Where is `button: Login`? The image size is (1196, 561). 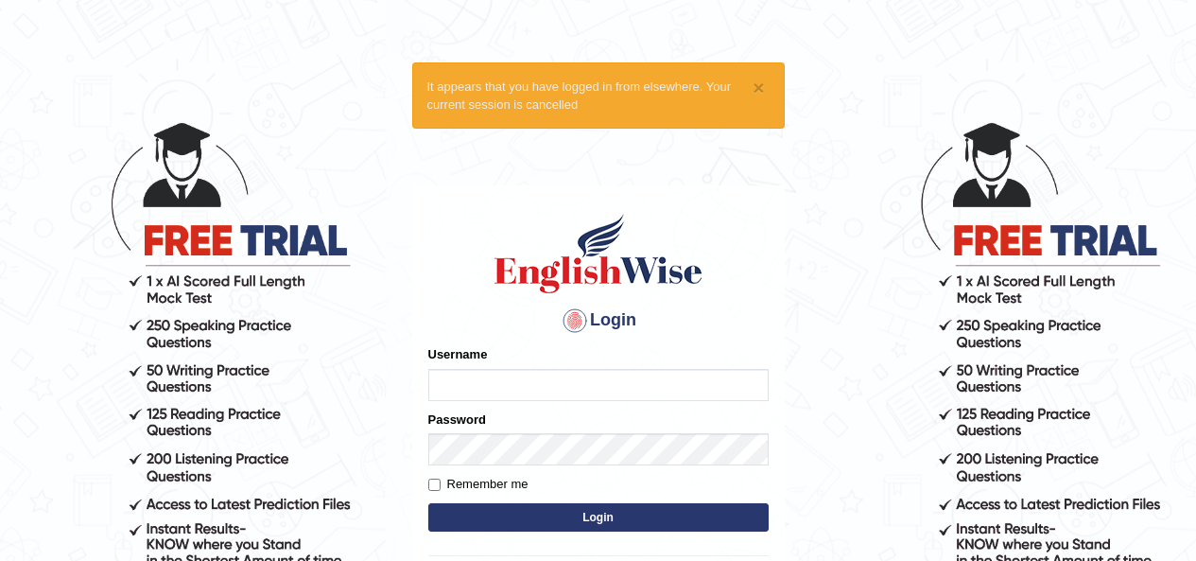 button: Login is located at coordinates (599, 517).